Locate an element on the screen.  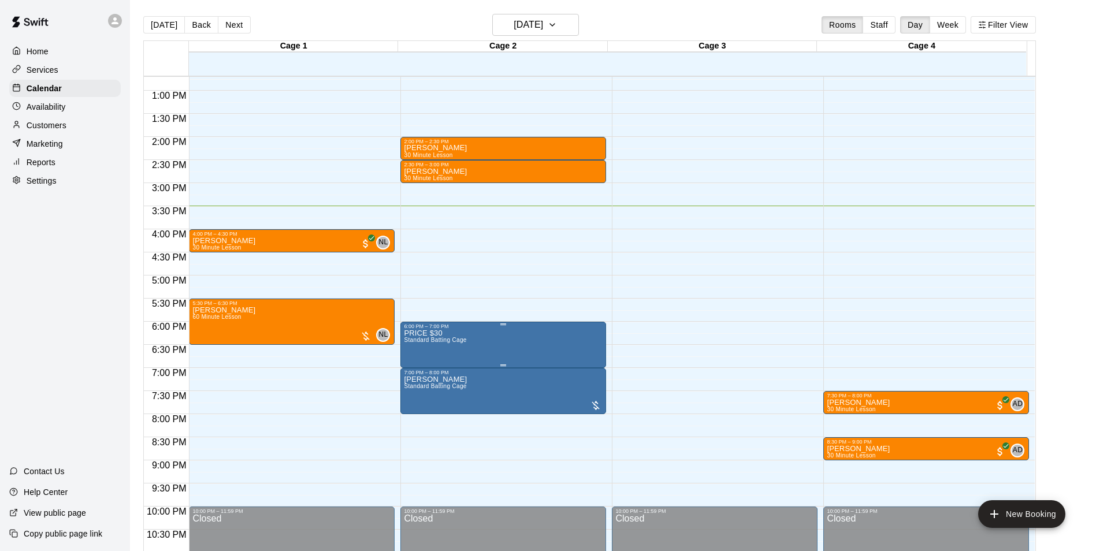
a: Customers is located at coordinates (65, 125).